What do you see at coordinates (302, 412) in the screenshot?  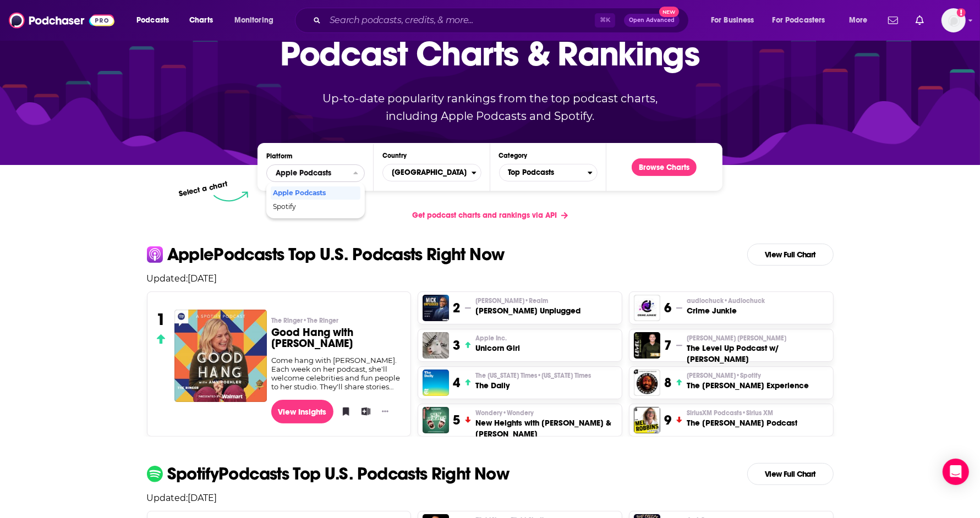 I see `a: View Insights` at bounding box center [302, 412].